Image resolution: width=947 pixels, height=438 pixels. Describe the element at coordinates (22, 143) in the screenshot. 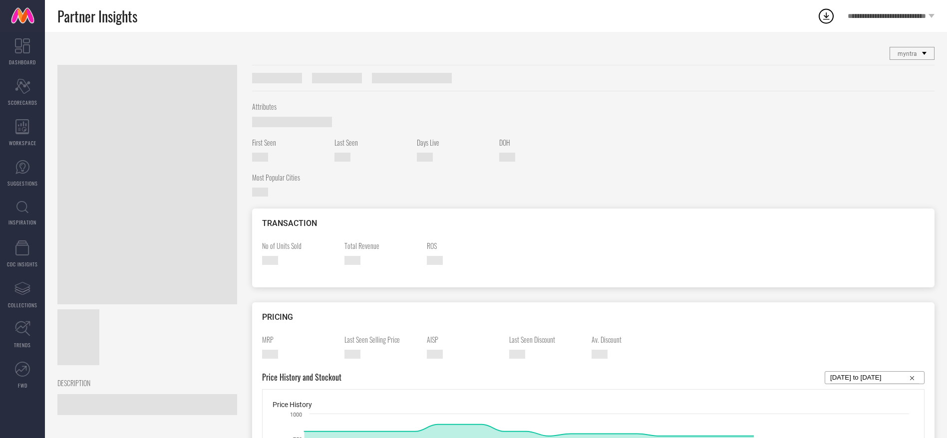

I see `span: WORKSPACE` at that location.